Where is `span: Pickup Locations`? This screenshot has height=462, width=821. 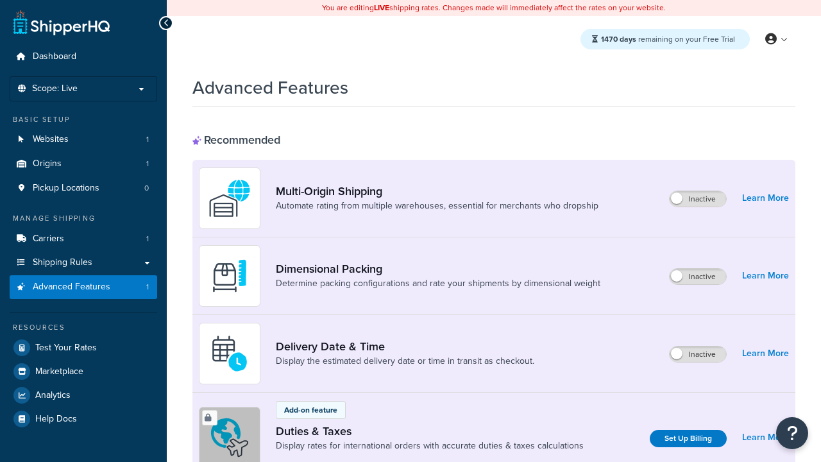
span: Pickup Locations is located at coordinates (66, 188).